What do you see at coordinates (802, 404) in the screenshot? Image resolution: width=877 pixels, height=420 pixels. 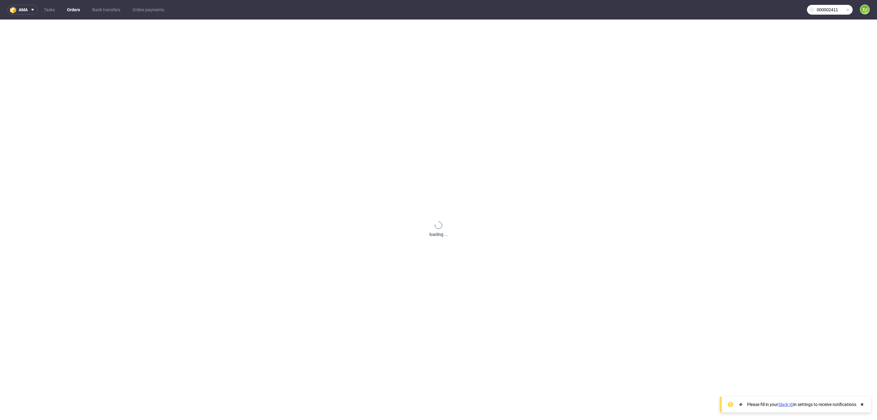 I see `div: Please fill in your in settings to receive notifications` at bounding box center [802, 404].